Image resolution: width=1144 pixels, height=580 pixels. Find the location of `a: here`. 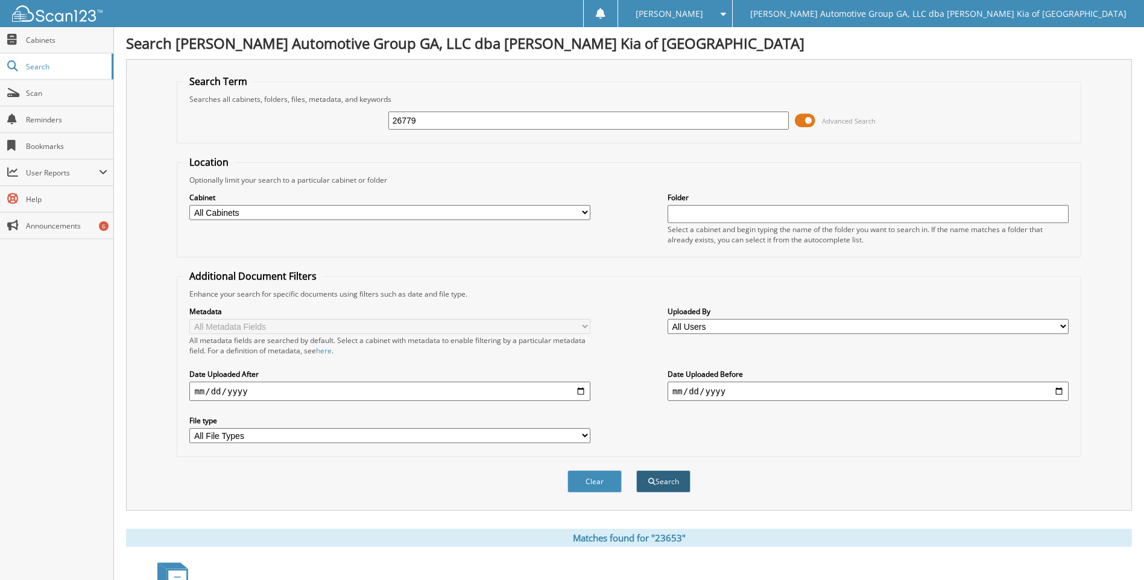

a: here is located at coordinates (324, 350).